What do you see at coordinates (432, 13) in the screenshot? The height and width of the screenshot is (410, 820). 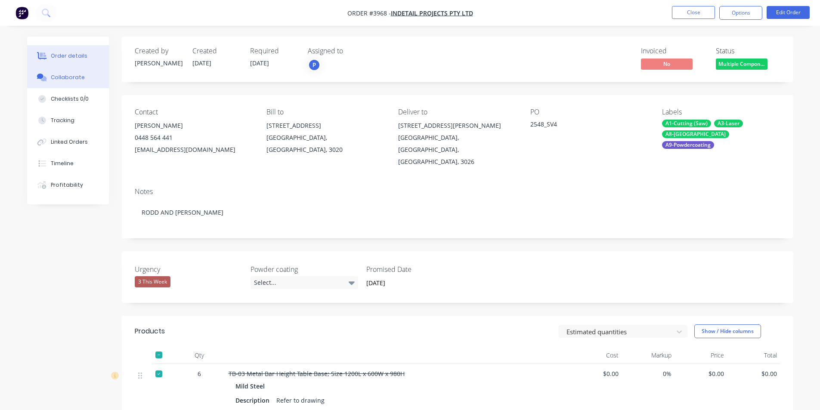 I see `span: Indetail Projects Pty Ltd` at bounding box center [432, 13].